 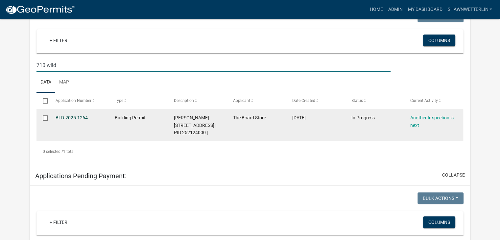 What do you see at coordinates (395, 10) in the screenshot?
I see `a: Admin` at bounding box center [395, 10].